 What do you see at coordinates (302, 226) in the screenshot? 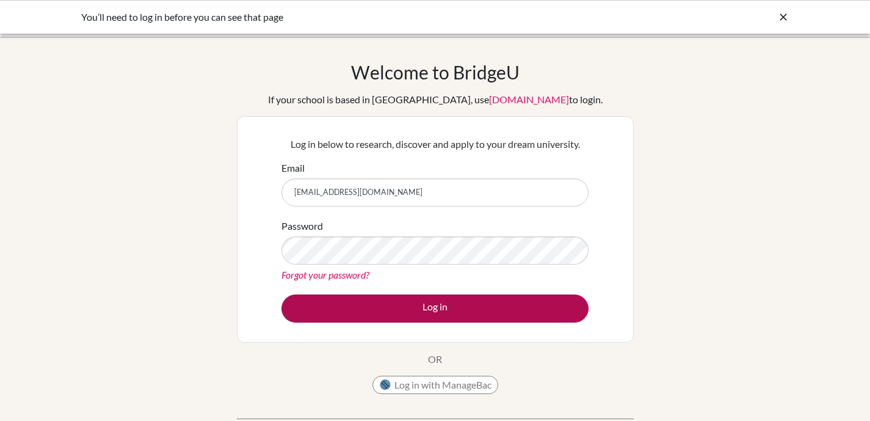
I see `label: Password` at bounding box center [302, 226].